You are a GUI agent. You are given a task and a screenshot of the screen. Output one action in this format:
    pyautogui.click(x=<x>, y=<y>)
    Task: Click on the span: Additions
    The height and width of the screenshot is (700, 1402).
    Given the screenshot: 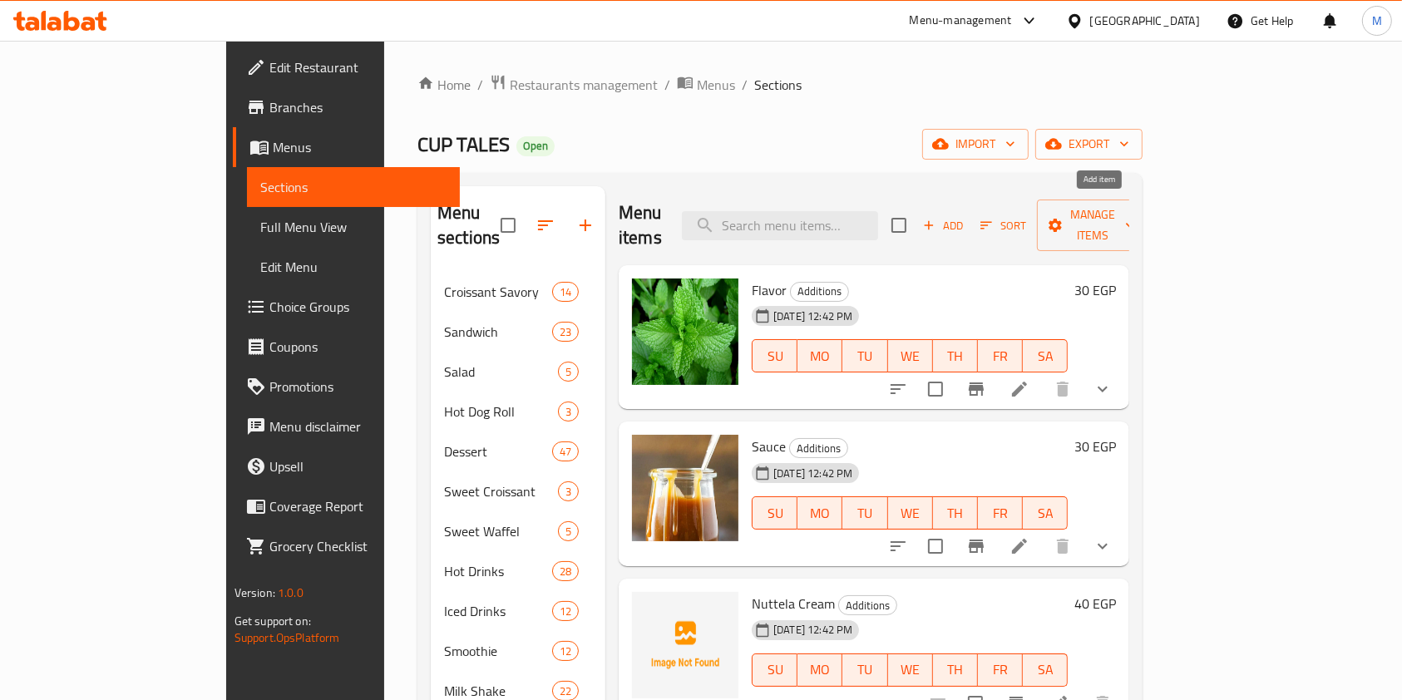 What is the action you would take?
    pyautogui.click(x=867, y=605)
    